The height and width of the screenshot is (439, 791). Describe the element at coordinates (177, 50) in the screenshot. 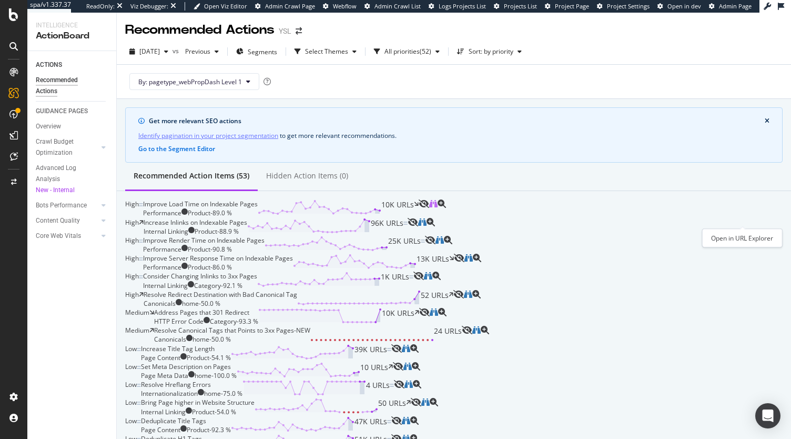

I see `span: vs` at that location.